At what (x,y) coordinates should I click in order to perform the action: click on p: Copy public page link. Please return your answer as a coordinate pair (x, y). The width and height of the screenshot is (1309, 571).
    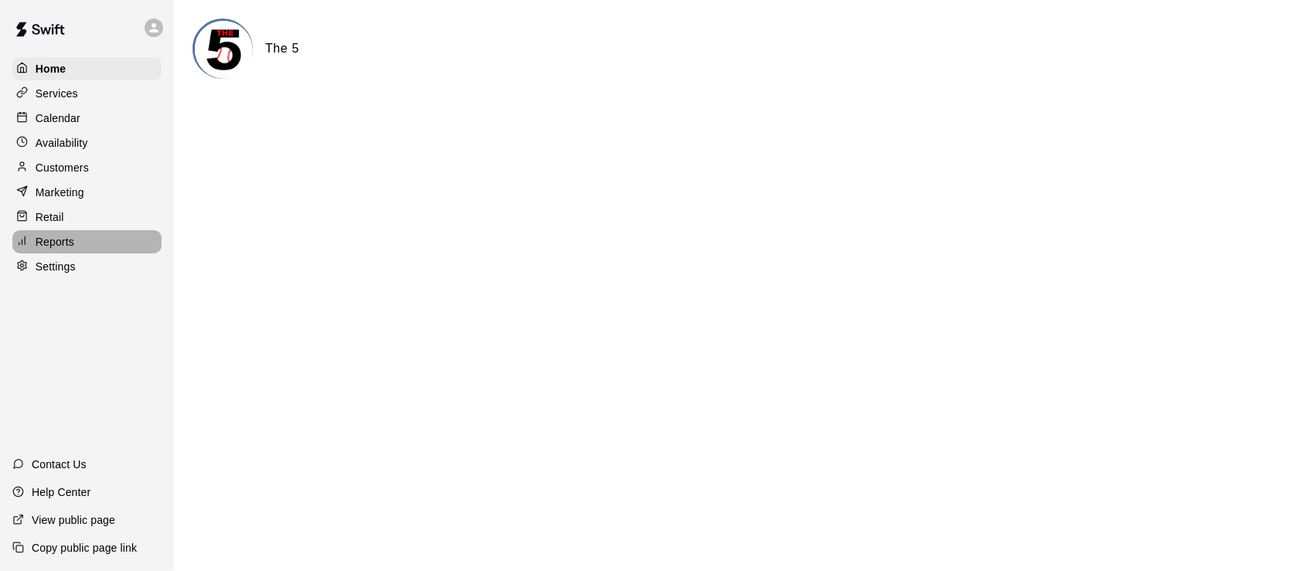
    Looking at the image, I should click on (84, 548).